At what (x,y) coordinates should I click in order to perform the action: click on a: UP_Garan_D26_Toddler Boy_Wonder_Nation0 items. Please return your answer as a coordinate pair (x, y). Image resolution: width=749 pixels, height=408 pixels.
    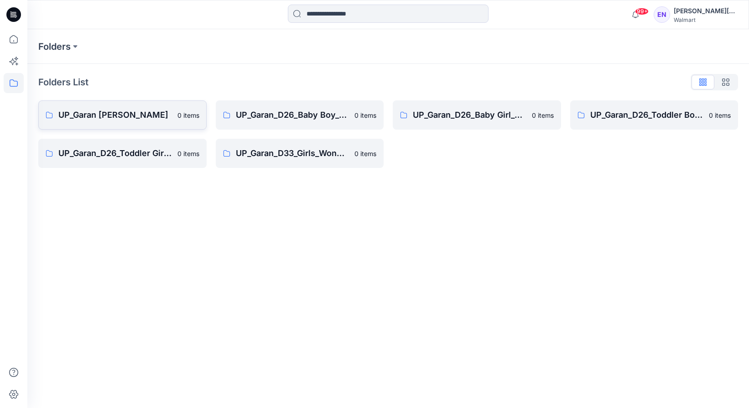
    Looking at the image, I should click on (654, 115).